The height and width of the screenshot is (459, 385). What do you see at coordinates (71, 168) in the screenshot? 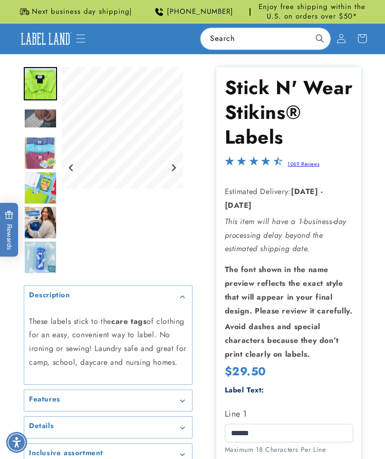
I see `button: Previous slide` at bounding box center [71, 168].